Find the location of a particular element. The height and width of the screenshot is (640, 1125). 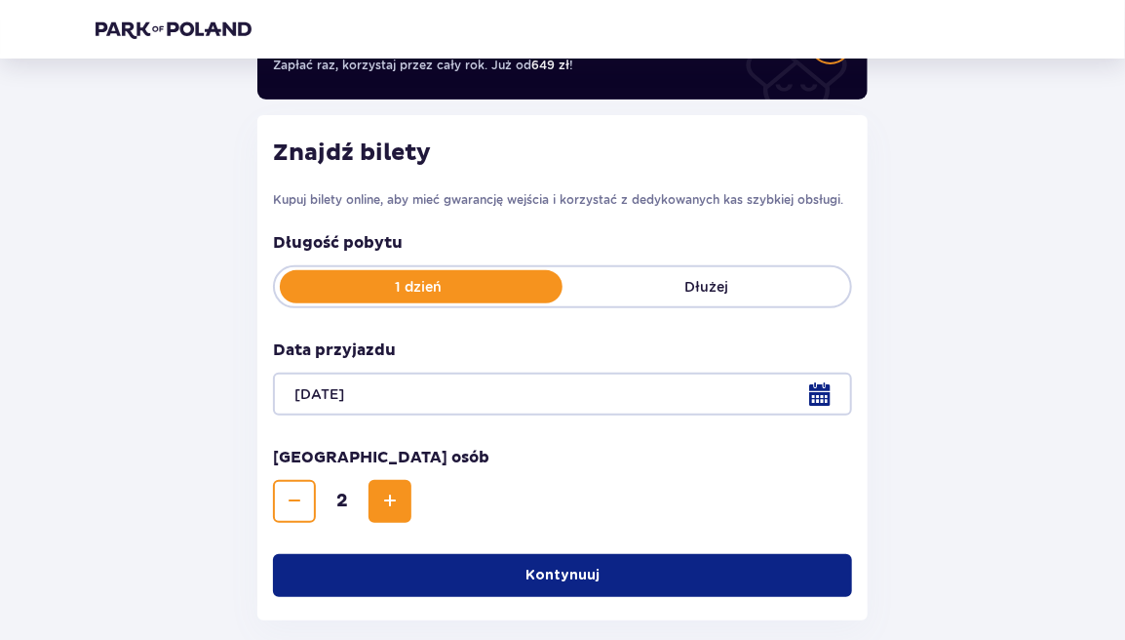

p: Data przyjazdu is located at coordinates (335, 350).